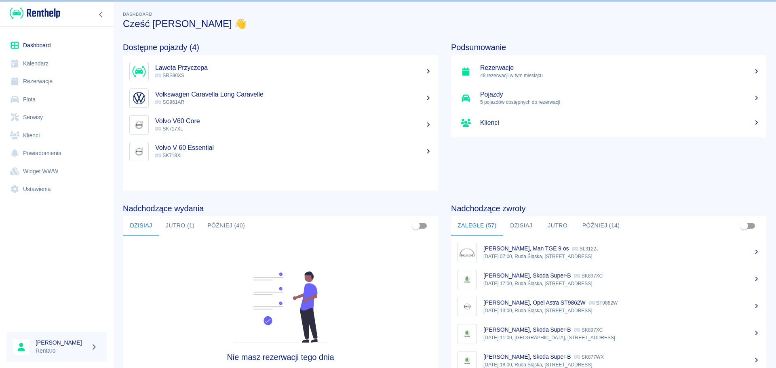 This screenshot has width=776, height=368. Describe the element at coordinates (620, 102) in the screenshot. I see `p: 5 pojazdów dostępnych do rezerwacji` at that location.